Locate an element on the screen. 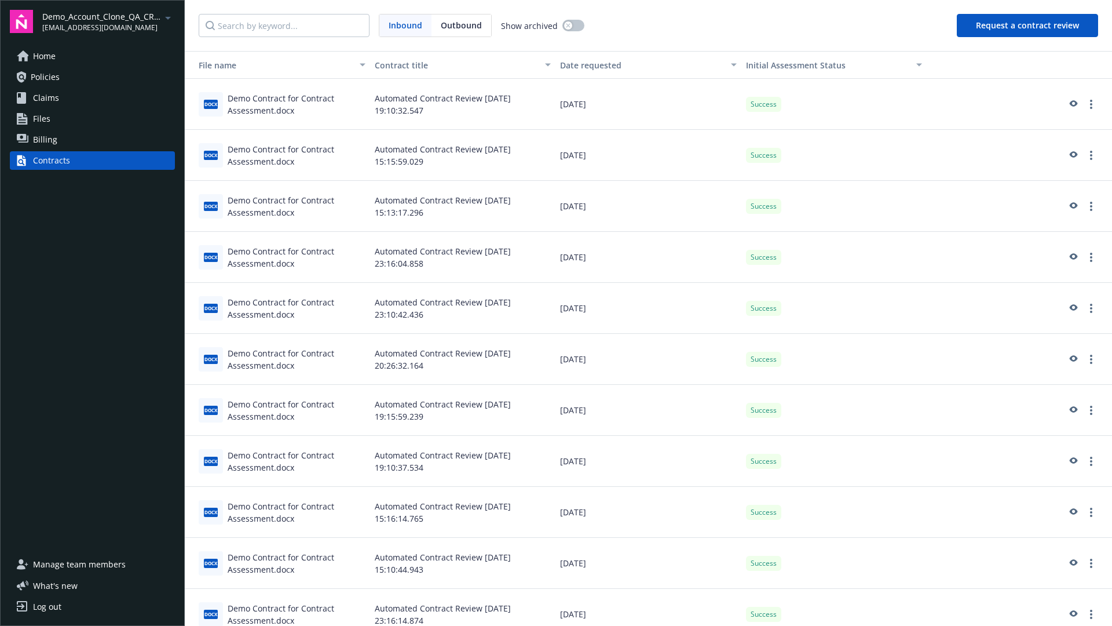 The image size is (1112, 626). button: Date requested is located at coordinates (648, 65).